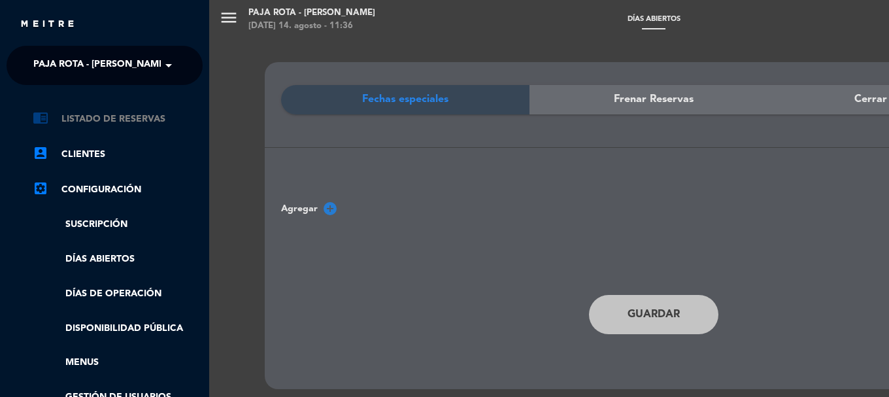 The image size is (889, 397). Describe the element at coordinates (118, 224) in the screenshot. I see `a: Suscripción` at that location.